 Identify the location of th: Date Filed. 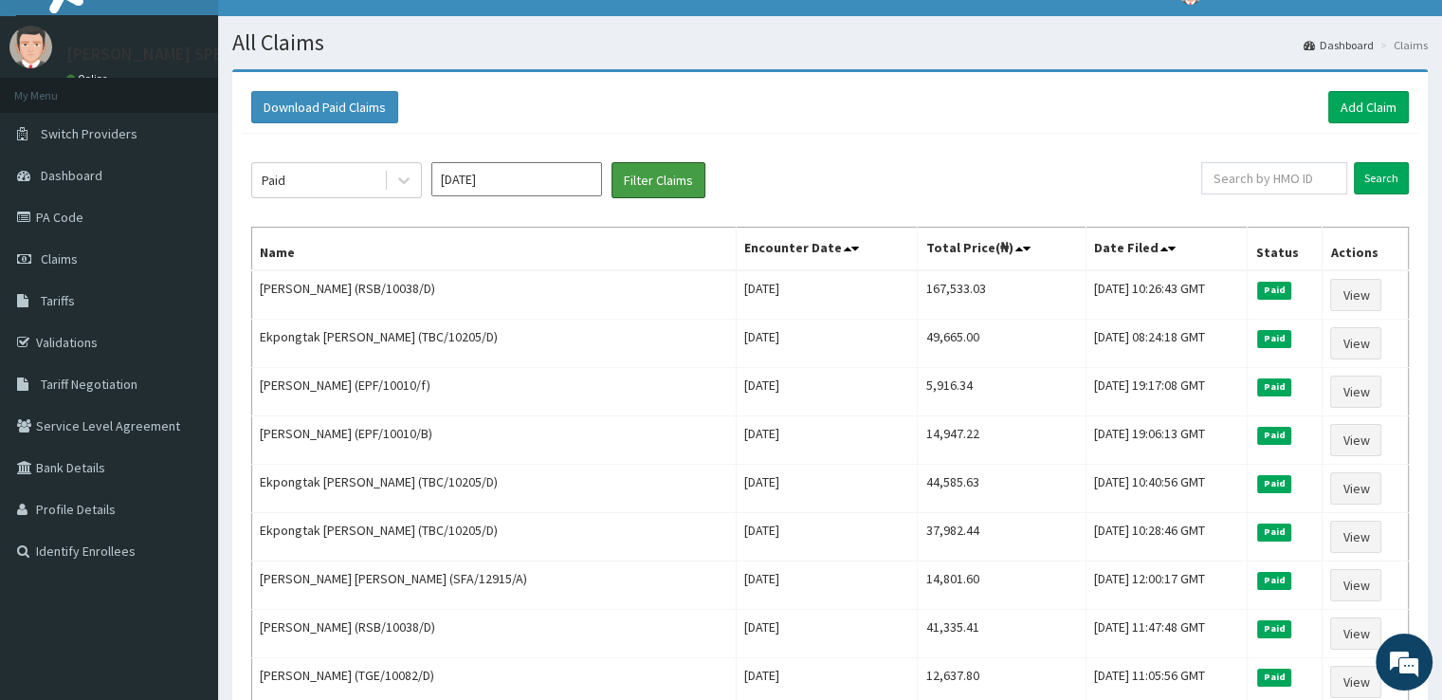
(1166, 249).